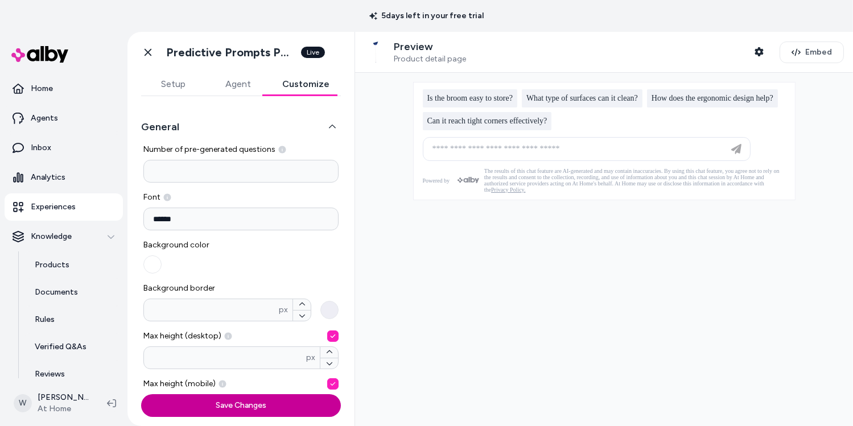  What do you see at coordinates (64, 177) in the screenshot?
I see `a: Analytics` at bounding box center [64, 177].